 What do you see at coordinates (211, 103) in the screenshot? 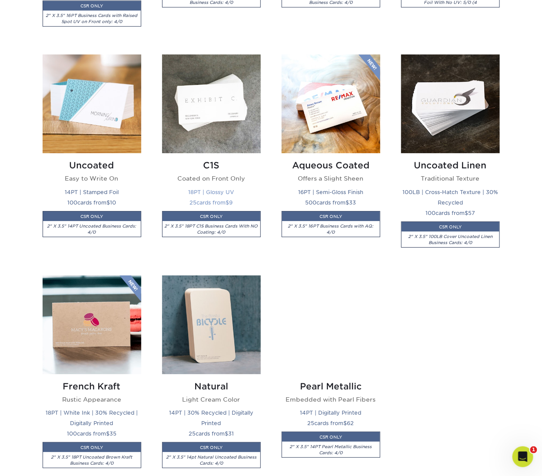
I see `img: C1S Business Cards` at bounding box center [211, 103].